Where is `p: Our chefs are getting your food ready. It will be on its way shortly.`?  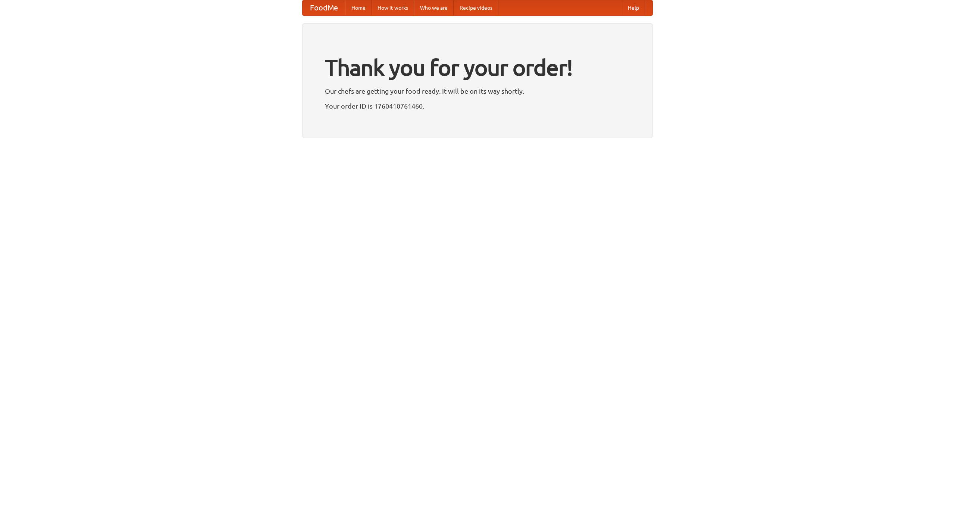 p: Our chefs are getting your food ready. It will be on its way shortly. is located at coordinates (478, 91).